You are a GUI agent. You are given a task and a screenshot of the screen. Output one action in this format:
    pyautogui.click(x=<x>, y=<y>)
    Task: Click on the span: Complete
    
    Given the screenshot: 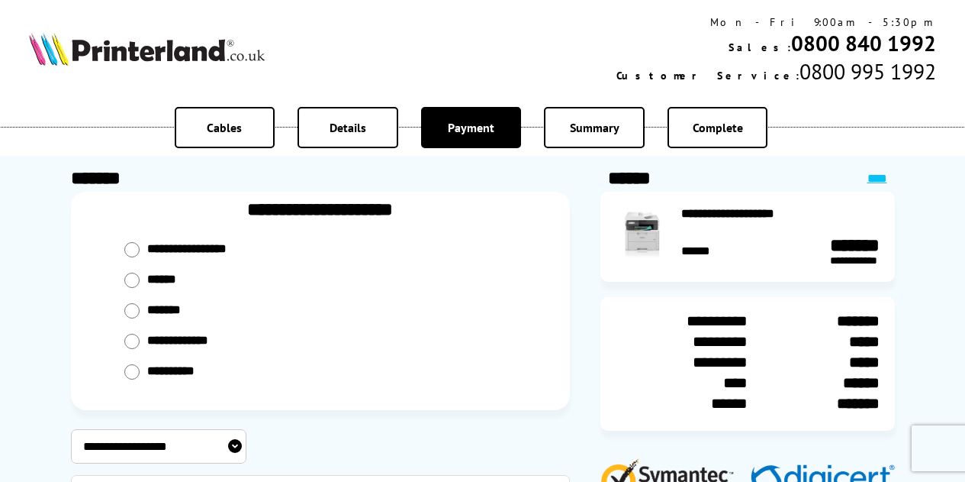 What is the action you would take?
    pyautogui.click(x=718, y=127)
    